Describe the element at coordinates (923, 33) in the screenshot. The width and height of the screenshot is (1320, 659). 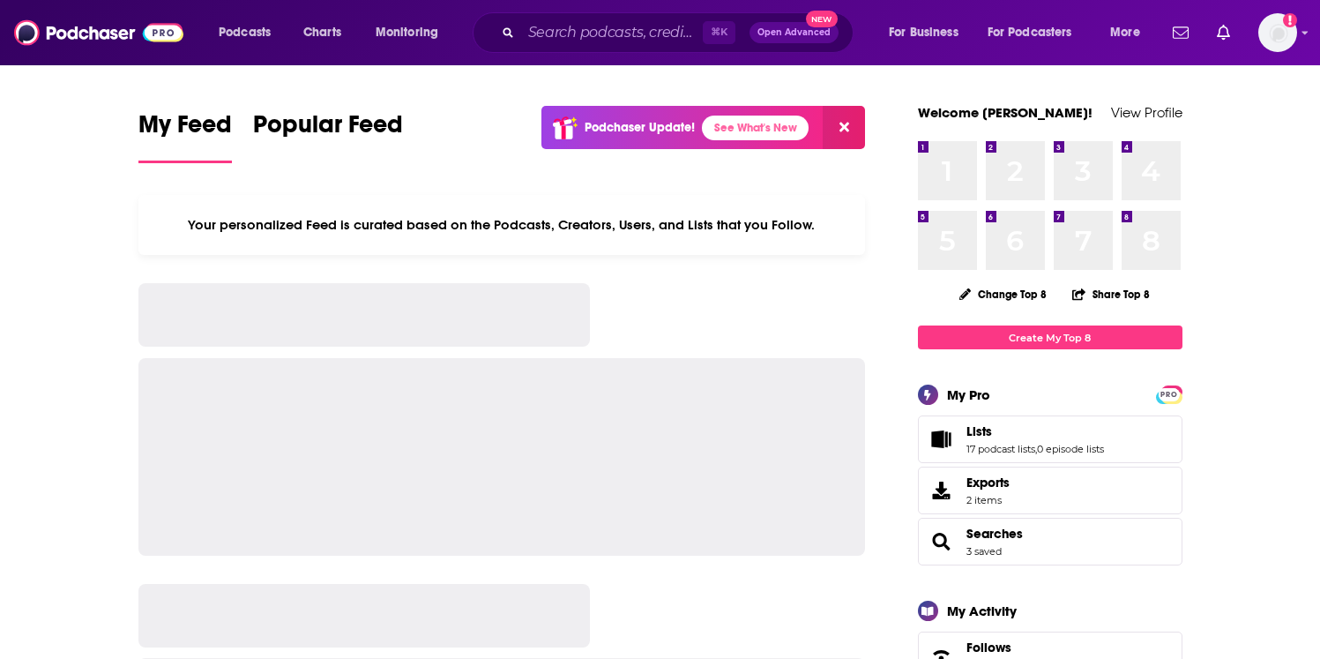
I see `span: For Business` at that location.